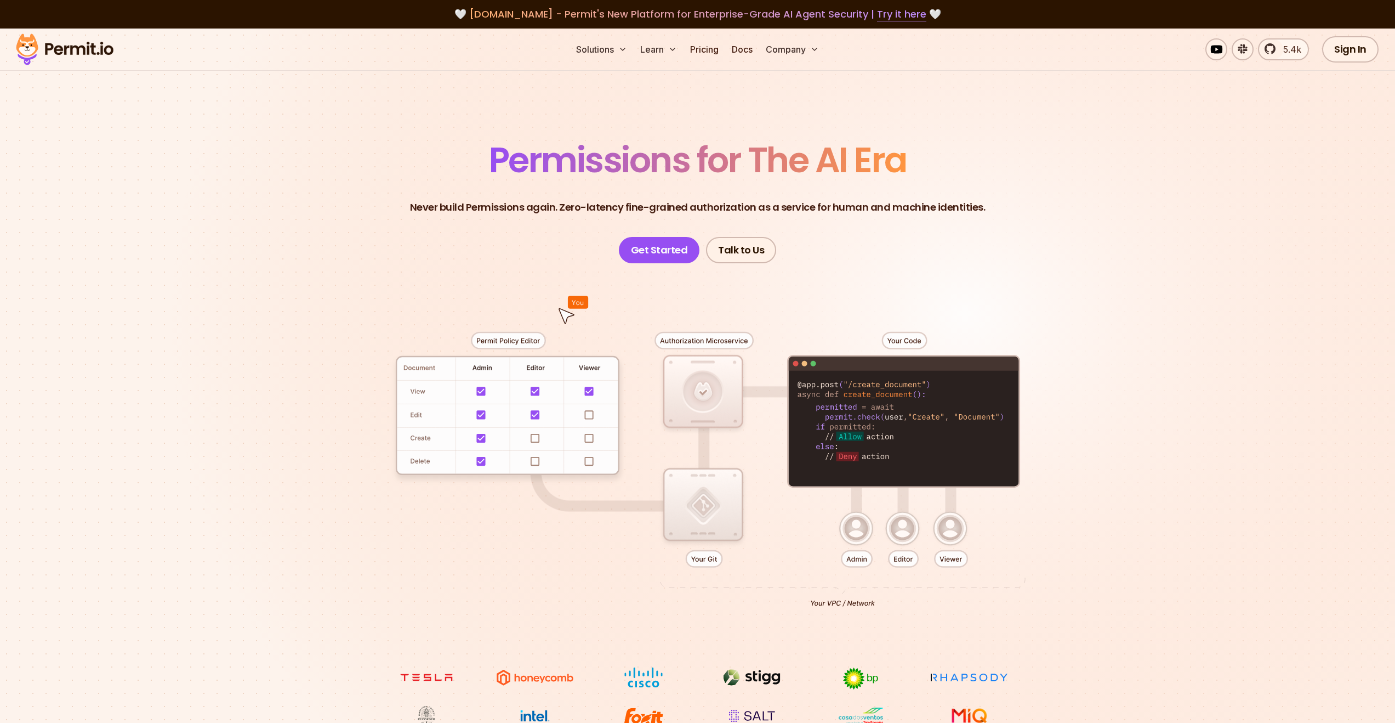  Describe the element at coordinates (969, 677) in the screenshot. I see `img: Rhapsody Health` at that location.